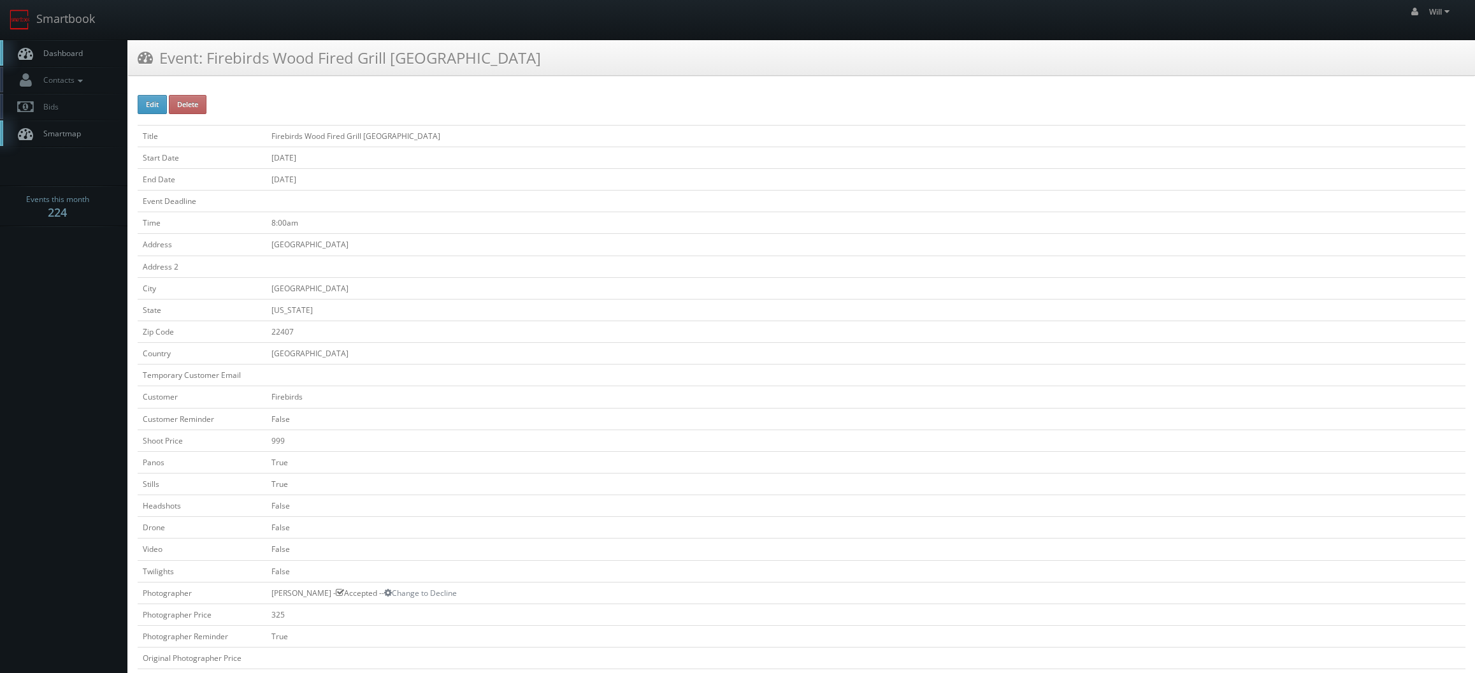 The image size is (1475, 673). What do you see at coordinates (202, 658) in the screenshot?
I see `td: Original Photographer Price` at bounding box center [202, 658].